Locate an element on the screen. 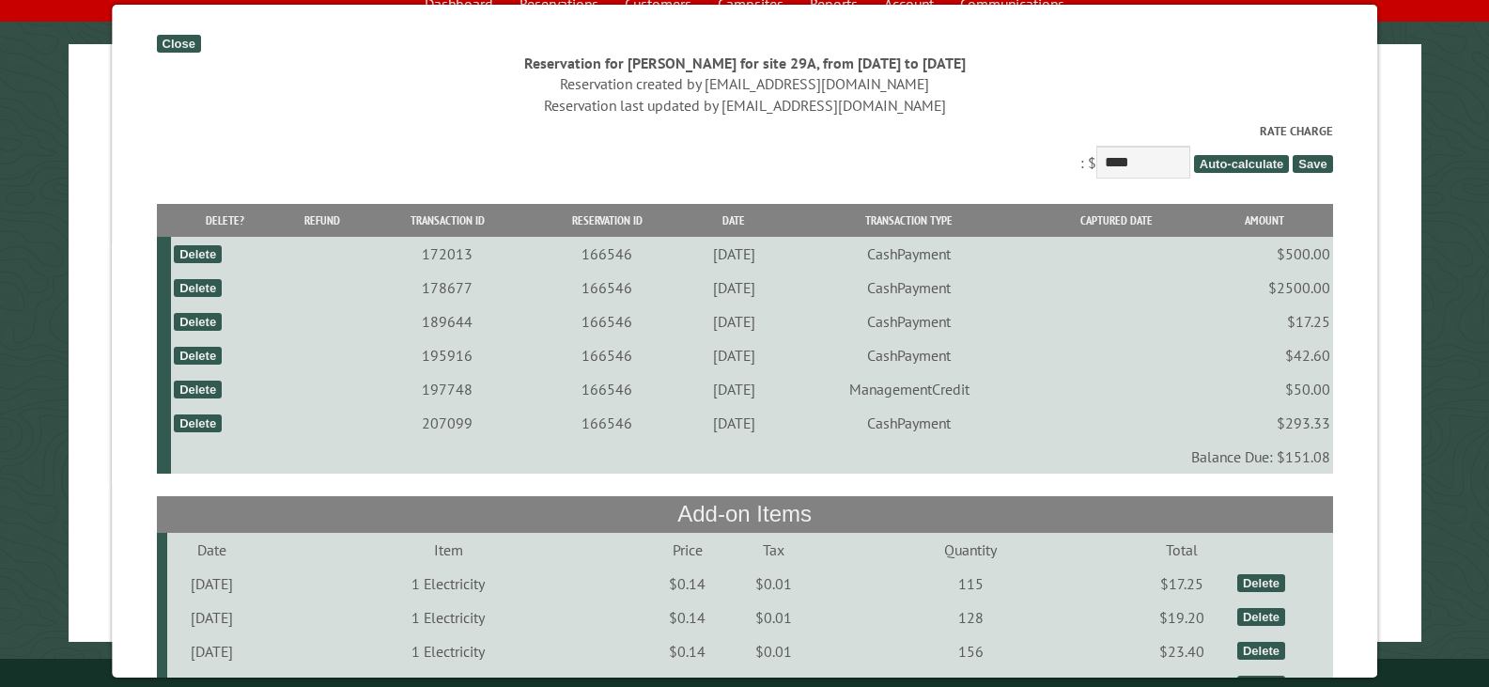 Image resolution: width=1489 pixels, height=687 pixels. td: $50.00 is located at coordinates (1265, 389).